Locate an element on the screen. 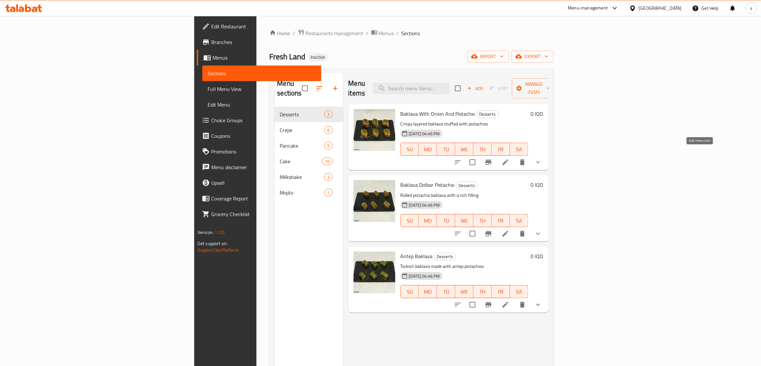  a: Full Menu View is located at coordinates (262, 89).